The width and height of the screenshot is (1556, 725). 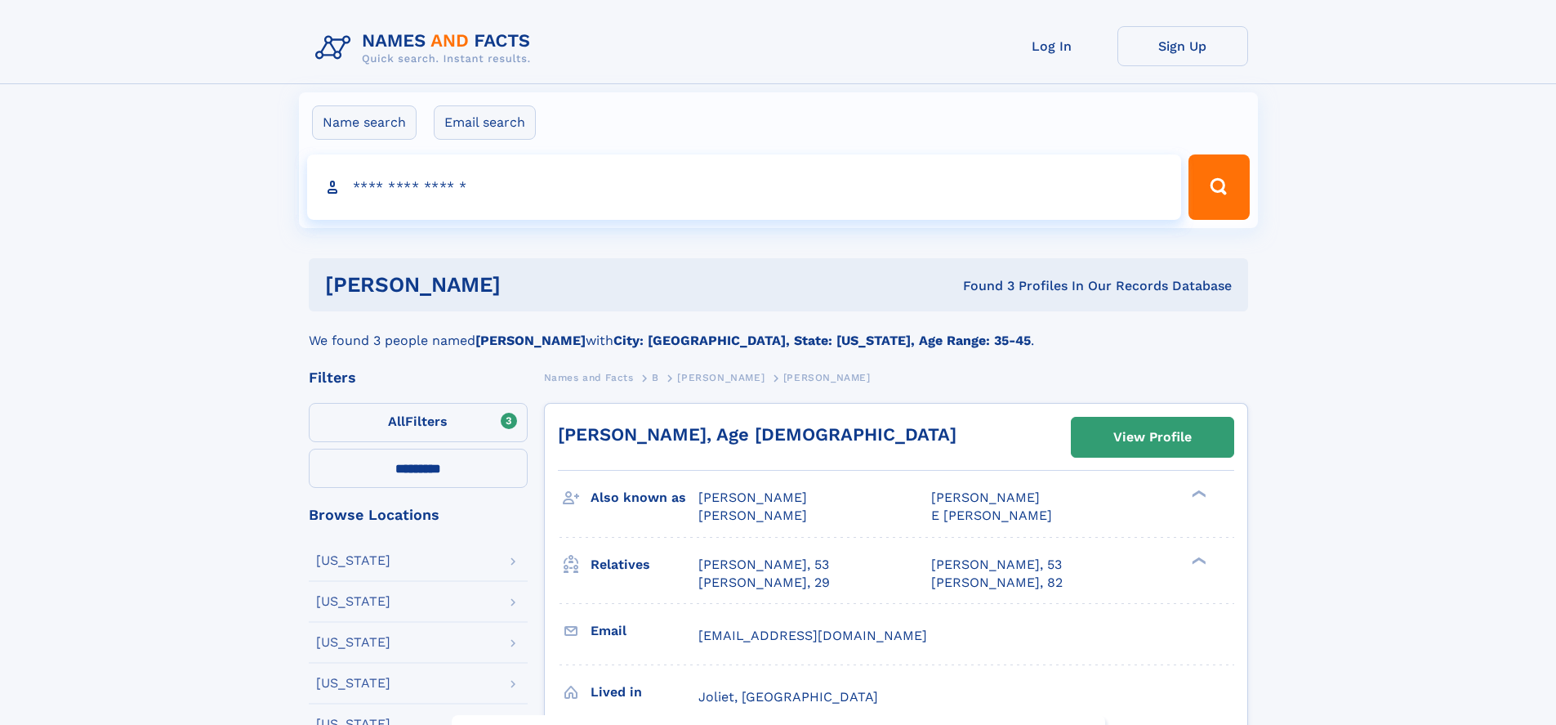 What do you see at coordinates (655, 377) in the screenshot?
I see `span: B` at bounding box center [655, 377].